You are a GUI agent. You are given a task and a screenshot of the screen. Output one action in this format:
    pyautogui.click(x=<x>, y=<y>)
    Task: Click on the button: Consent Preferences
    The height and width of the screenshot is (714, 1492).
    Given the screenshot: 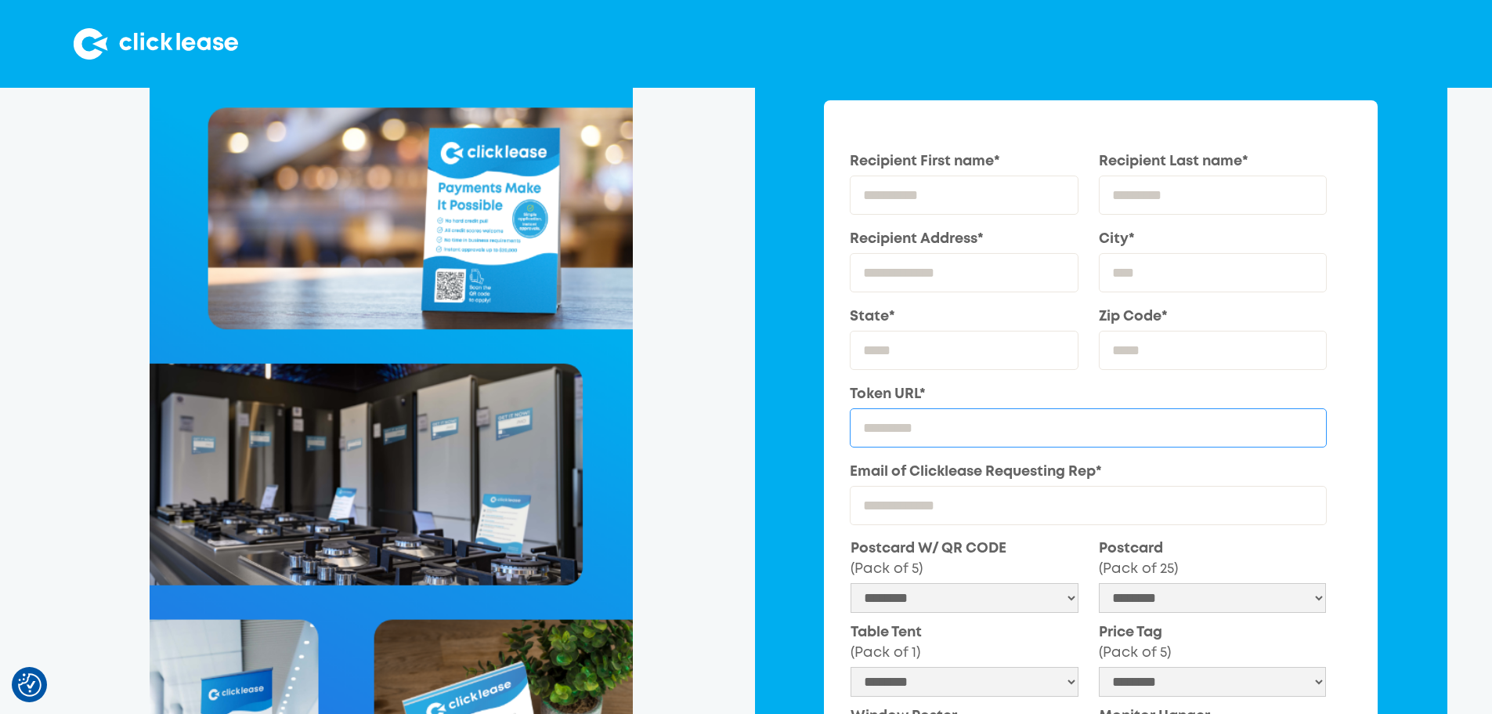 What is the action you would take?
    pyautogui.click(x=30, y=685)
    